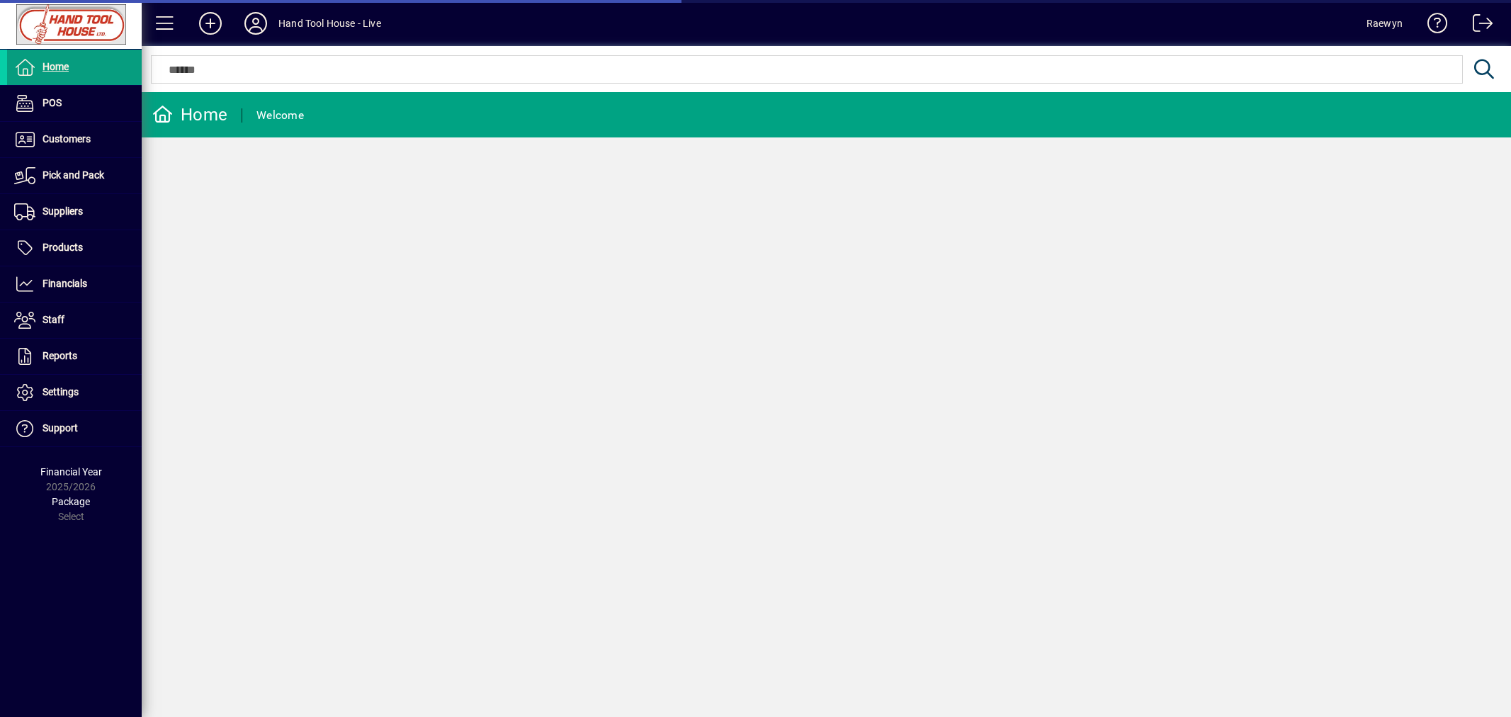 The image size is (1511, 717). I want to click on a: Logout, so click(1478, 26).